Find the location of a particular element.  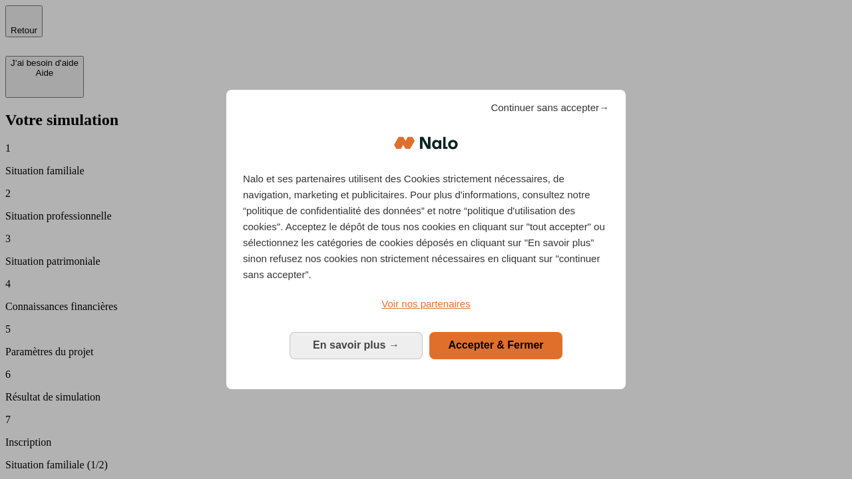

button: Accepter & Fermer: Accepter notre traitement des données et fermer is located at coordinates (496, 346).